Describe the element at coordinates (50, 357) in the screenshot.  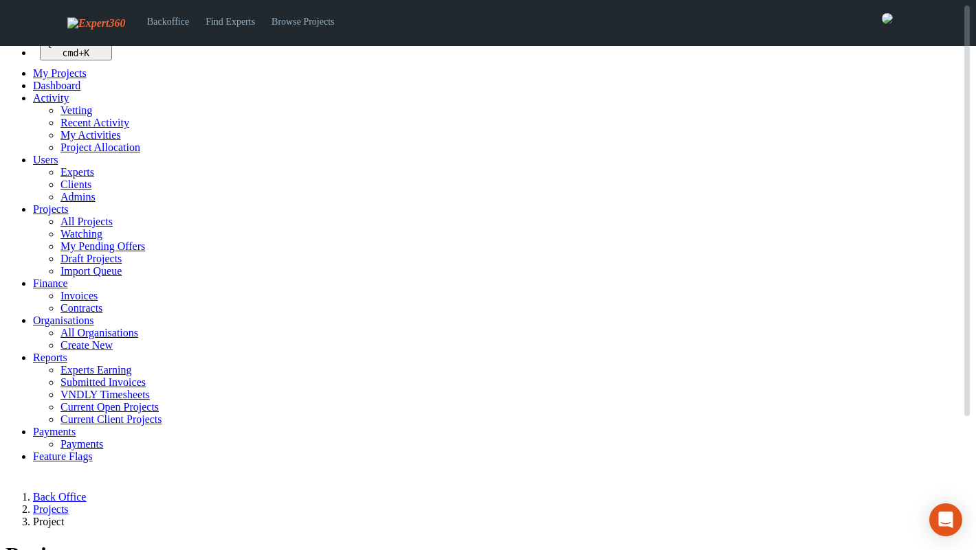
I see `a: Reports` at that location.